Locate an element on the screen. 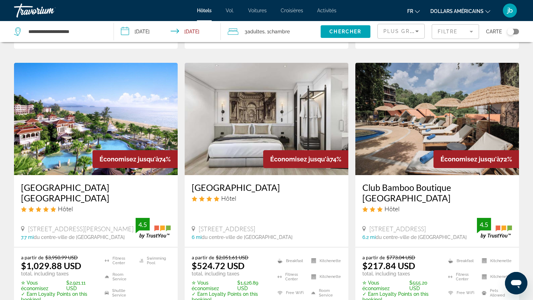 This screenshot has height=300, width=533. a: Travorium is located at coordinates (49, 11).